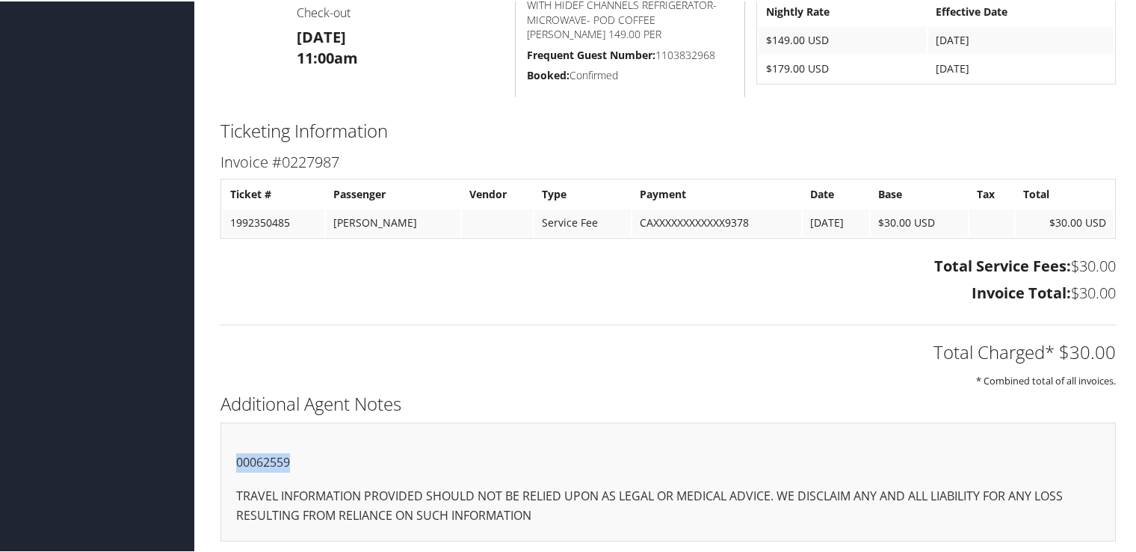  Describe the element at coordinates (497, 193) in the screenshot. I see `th: Vendor` at that location.